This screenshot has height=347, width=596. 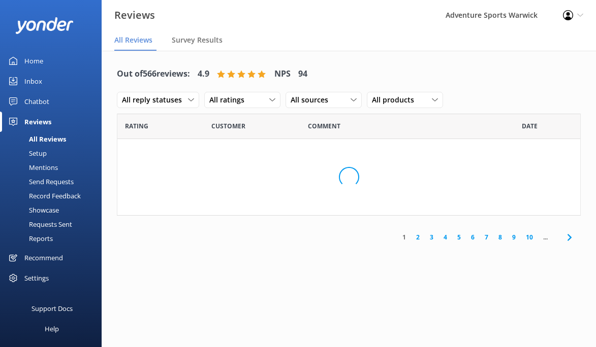 What do you see at coordinates (514, 237) in the screenshot?
I see `a: 9` at bounding box center [514, 237].